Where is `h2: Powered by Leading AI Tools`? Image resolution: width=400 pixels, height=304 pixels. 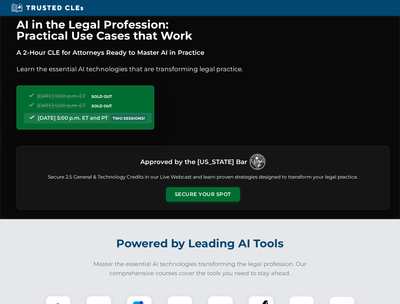
h2: Powered by Leading AI Tools is located at coordinates (200, 244).